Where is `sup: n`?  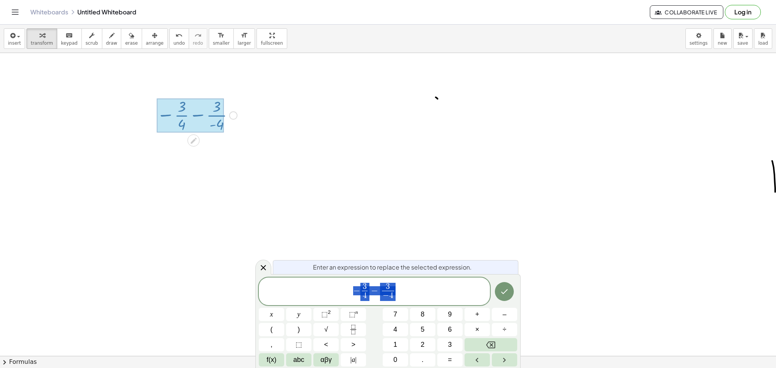 sup: n is located at coordinates (356, 312).